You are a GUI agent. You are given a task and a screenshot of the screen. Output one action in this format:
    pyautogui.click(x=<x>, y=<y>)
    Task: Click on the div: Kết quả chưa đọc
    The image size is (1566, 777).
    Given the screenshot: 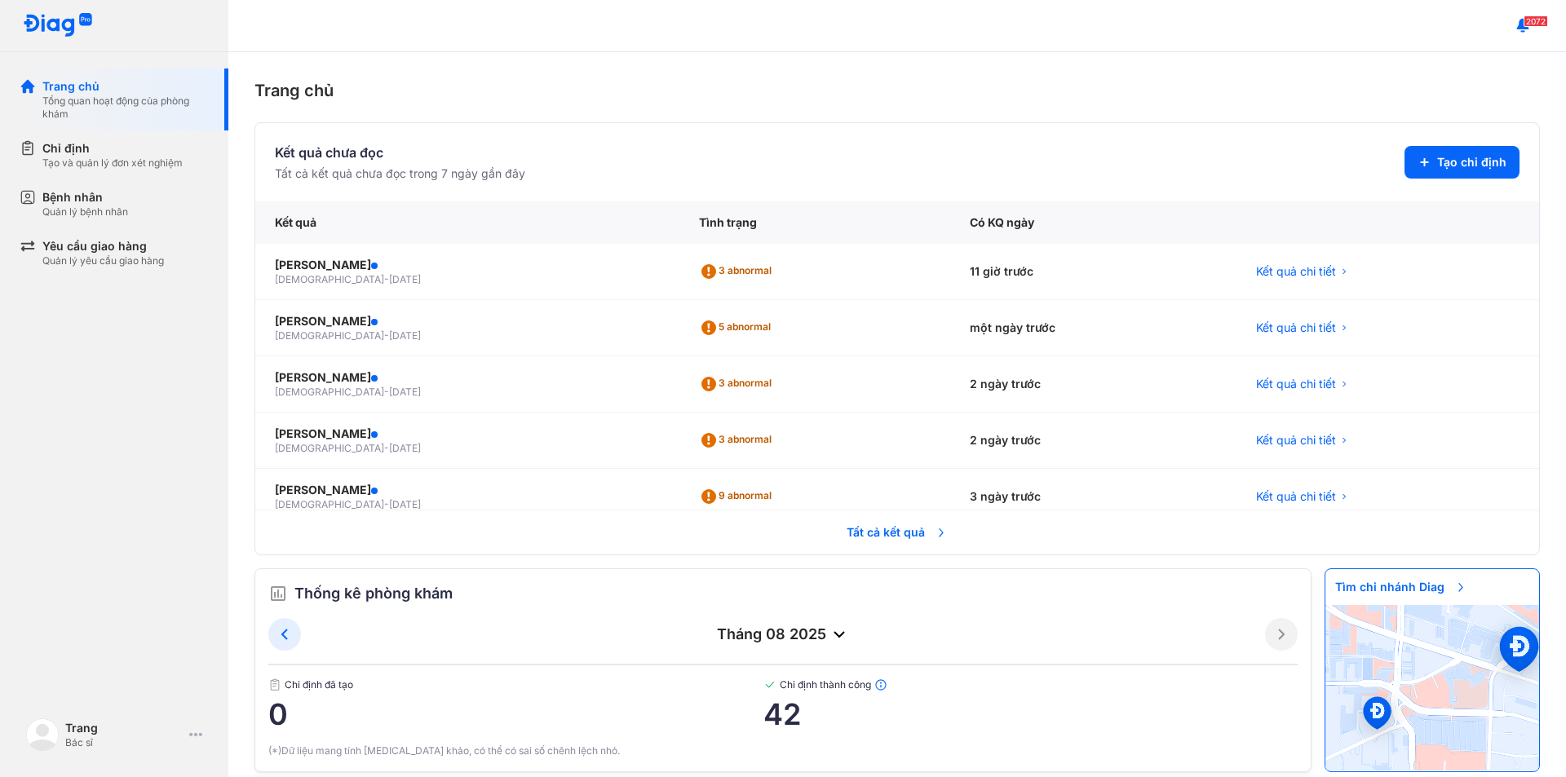 What is the action you would take?
    pyautogui.click(x=400, y=152)
    